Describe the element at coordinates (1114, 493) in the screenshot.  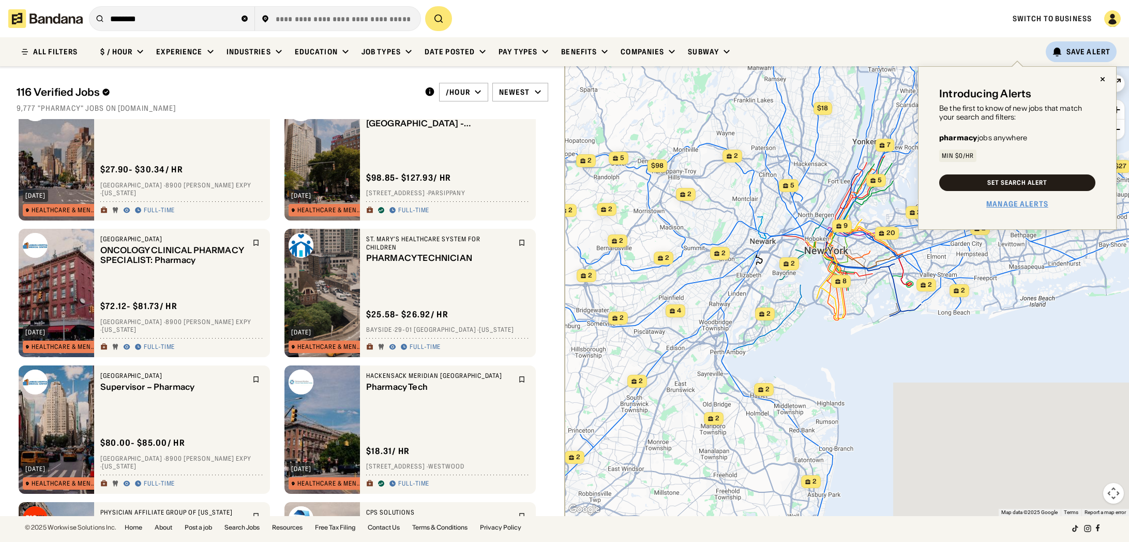
I see `button: Map camera controls` at that location.